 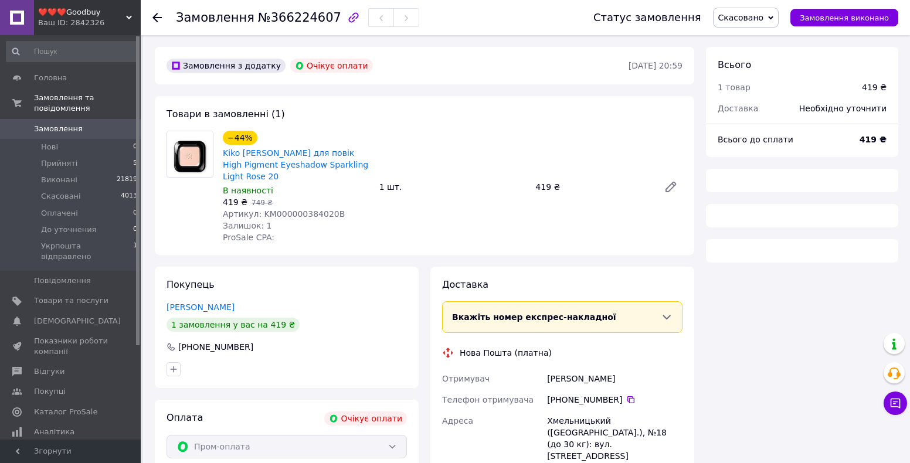 I want to click on span: Всього до сплати, so click(x=756, y=140).